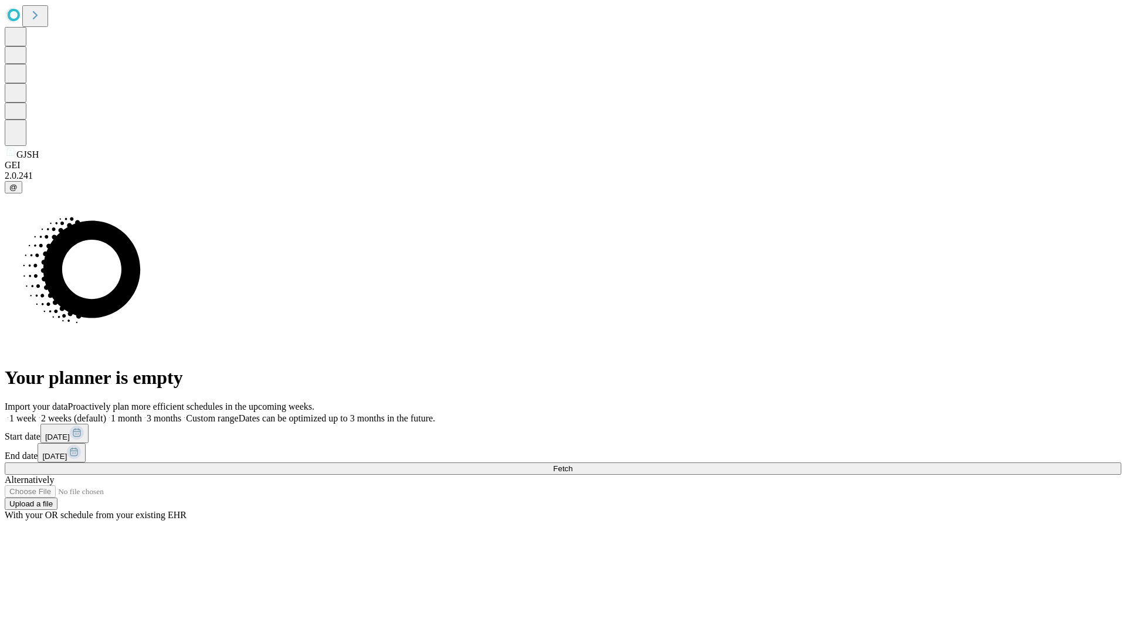  What do you see at coordinates (563, 378) in the screenshot?
I see `h1: Your planner is empty` at bounding box center [563, 378].